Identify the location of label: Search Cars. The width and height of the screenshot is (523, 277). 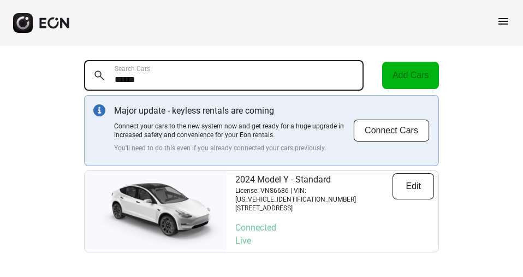
(132, 69).